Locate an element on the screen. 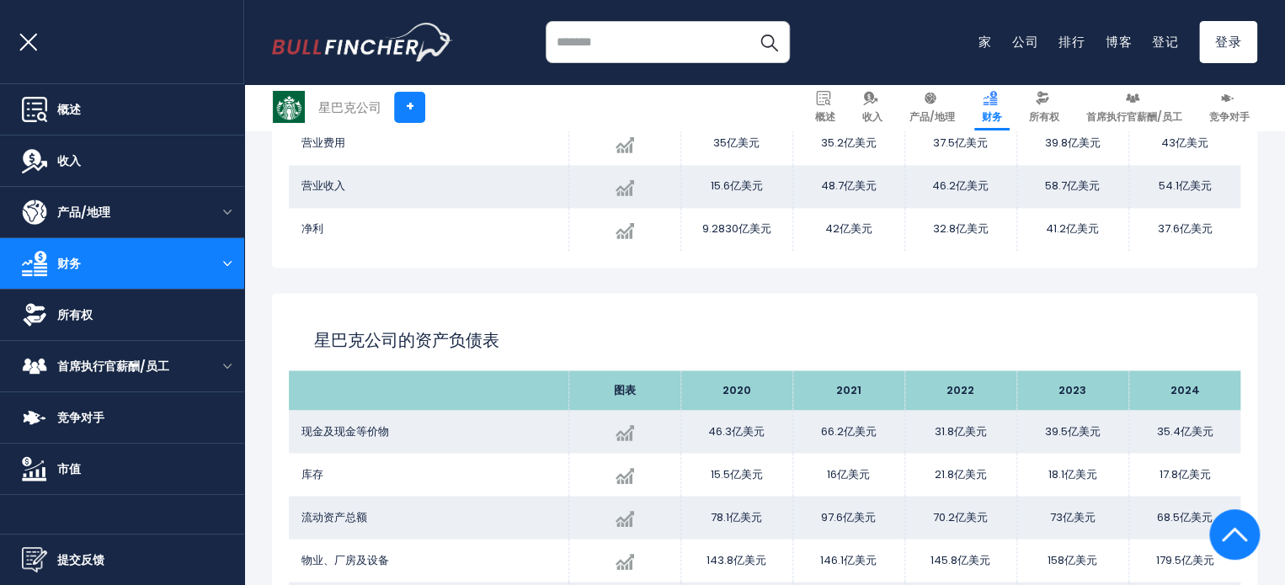 This screenshot has width=1285, height=585. img: 星巴克徽标 is located at coordinates (289, 107).